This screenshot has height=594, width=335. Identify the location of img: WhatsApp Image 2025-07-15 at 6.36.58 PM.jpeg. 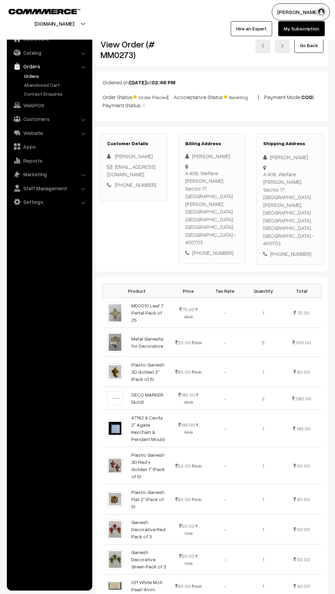
(115, 466).